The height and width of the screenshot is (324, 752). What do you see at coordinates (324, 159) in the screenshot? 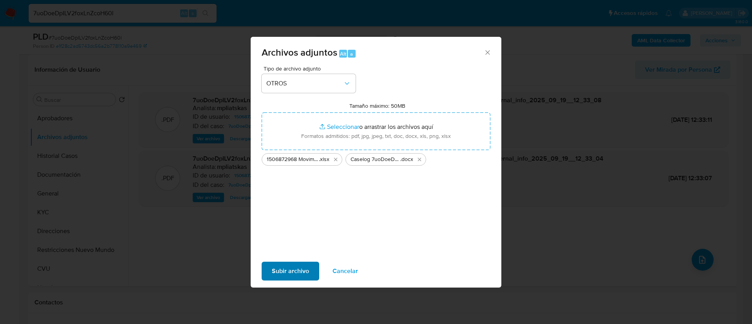
I see `span: .xlsx` at bounding box center [324, 159].